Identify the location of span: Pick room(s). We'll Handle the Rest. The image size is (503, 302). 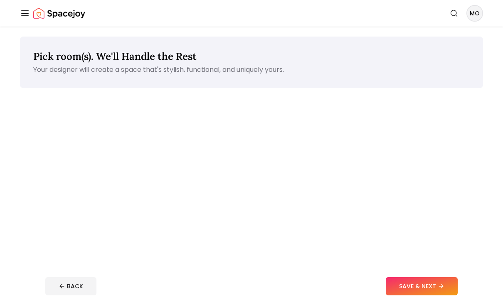
(115, 56).